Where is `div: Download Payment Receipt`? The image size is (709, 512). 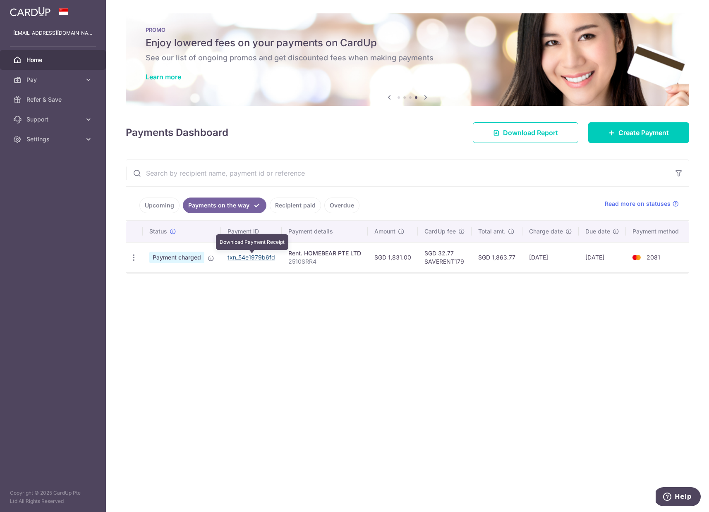
div: Download Payment Receipt is located at coordinates (252, 242).